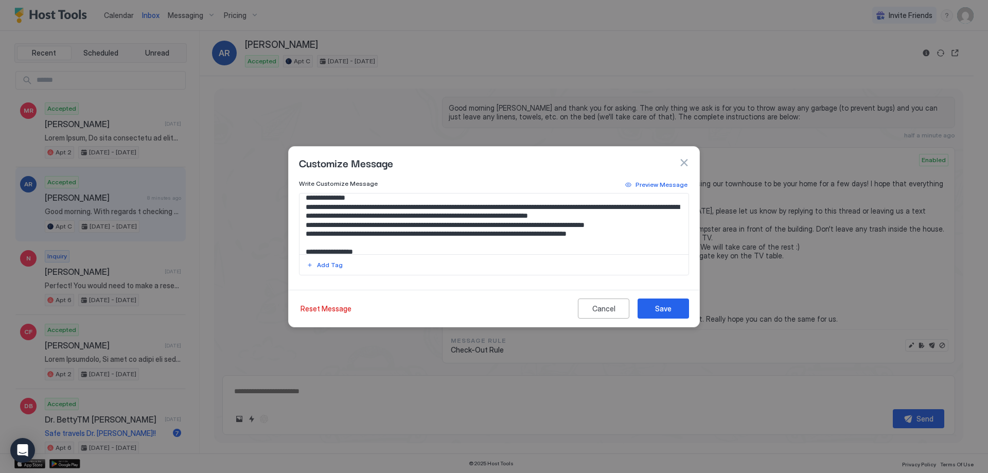 The height and width of the screenshot is (473, 988). What do you see at coordinates (494, 224) in the screenshot?
I see `textarea: Input Field` at bounding box center [494, 224].